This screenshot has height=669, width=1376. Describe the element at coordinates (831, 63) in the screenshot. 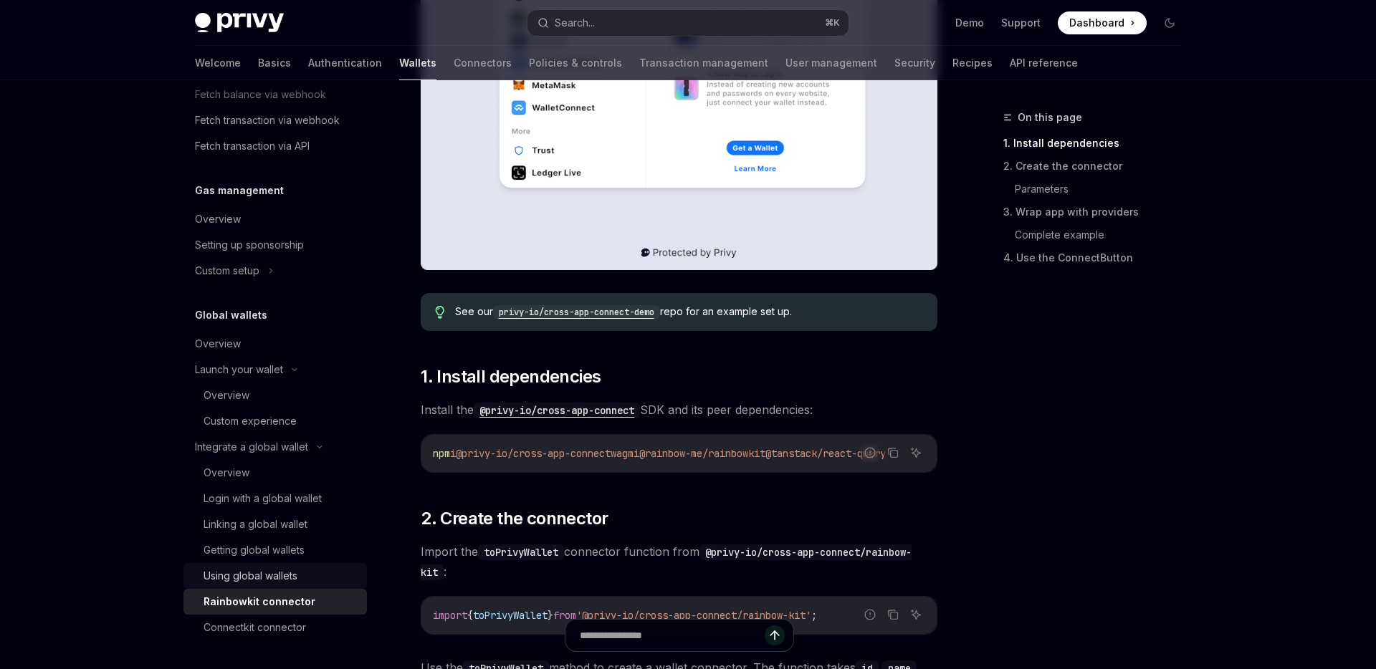

I see `a: User management` at that location.